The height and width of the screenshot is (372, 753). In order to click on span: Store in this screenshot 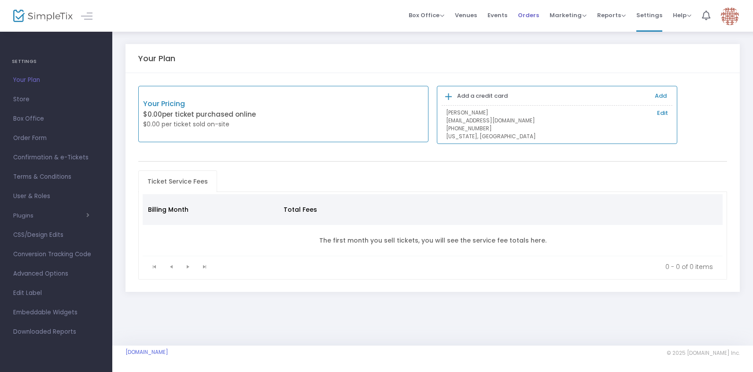, I will do `click(56, 100)`.